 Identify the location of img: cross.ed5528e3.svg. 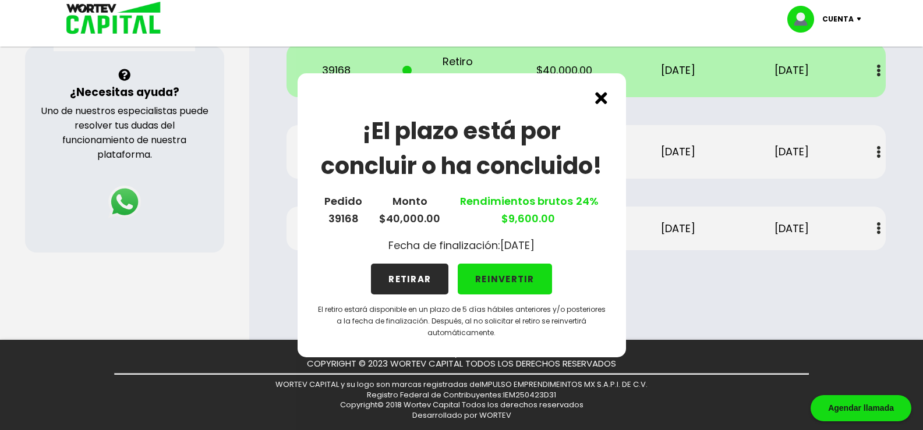
(601, 98).